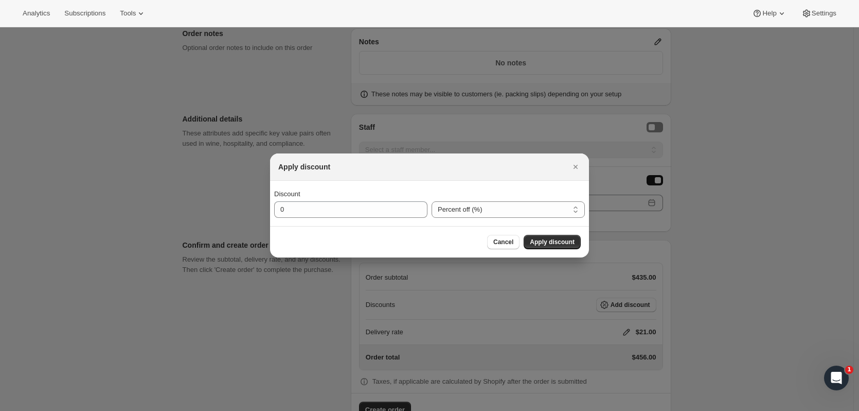  I want to click on span: Discount, so click(287, 193).